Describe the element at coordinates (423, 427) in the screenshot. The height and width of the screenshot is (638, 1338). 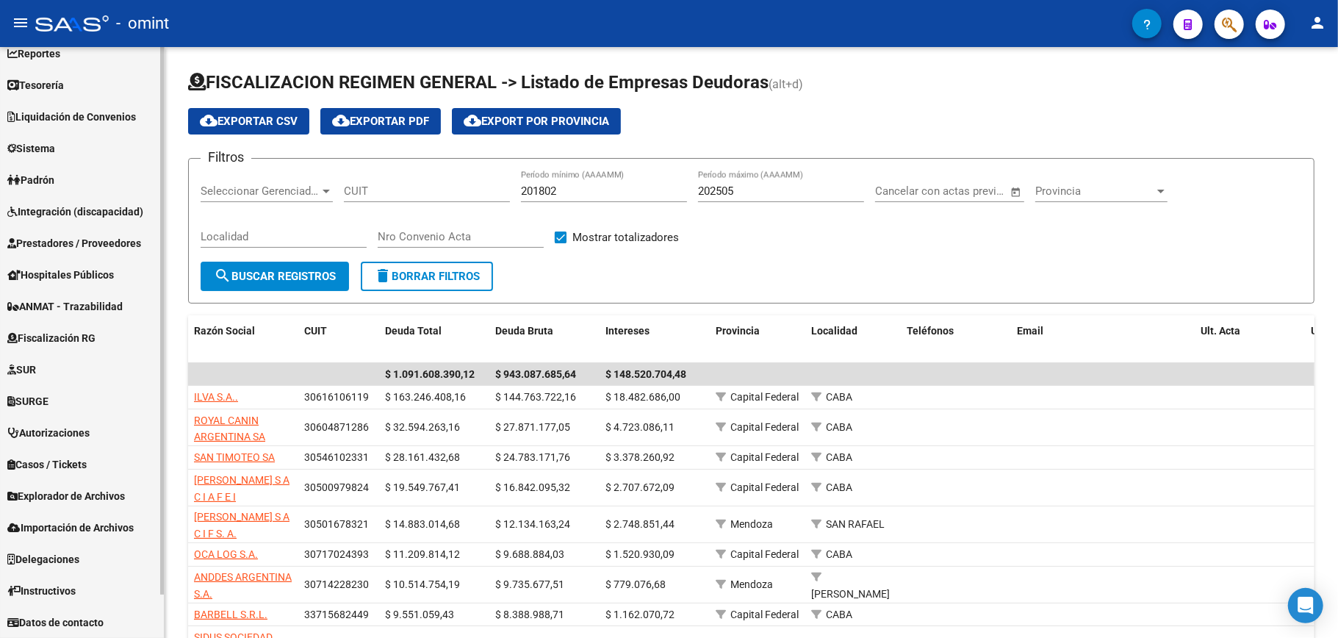
I see `span: $ 32.594.263,16` at that location.